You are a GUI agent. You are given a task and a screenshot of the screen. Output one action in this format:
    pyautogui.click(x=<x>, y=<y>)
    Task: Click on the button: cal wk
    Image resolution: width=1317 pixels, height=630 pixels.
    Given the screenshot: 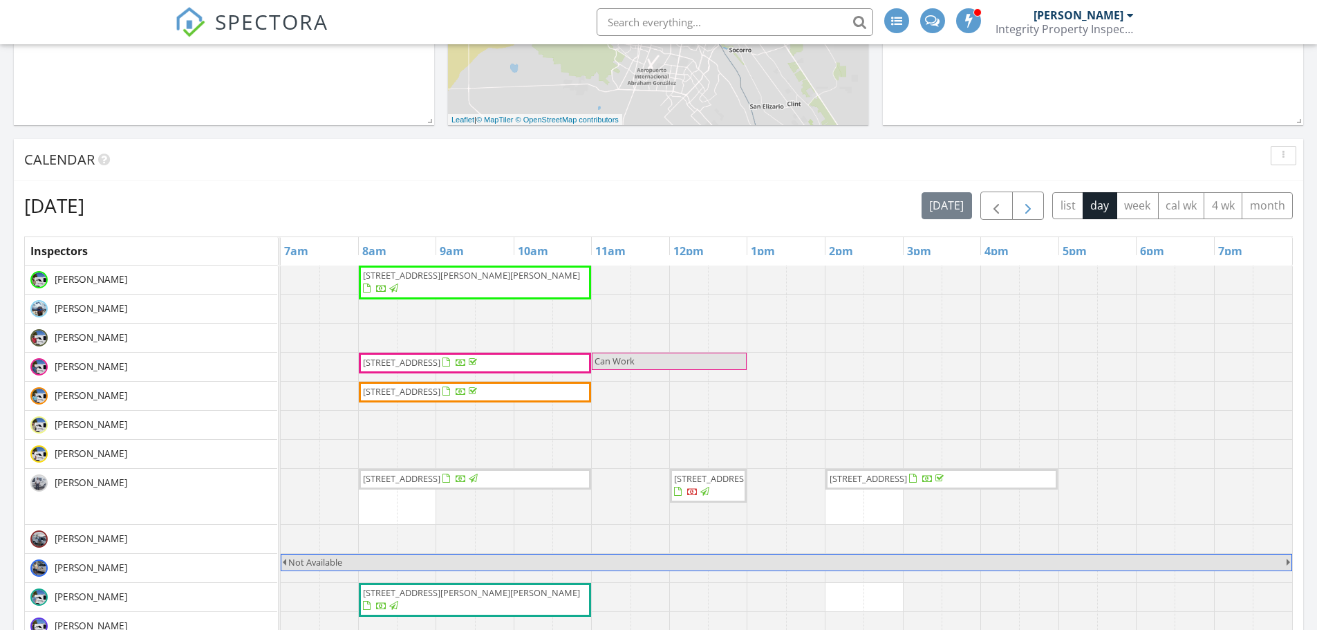 What is the action you would take?
    pyautogui.click(x=1181, y=205)
    